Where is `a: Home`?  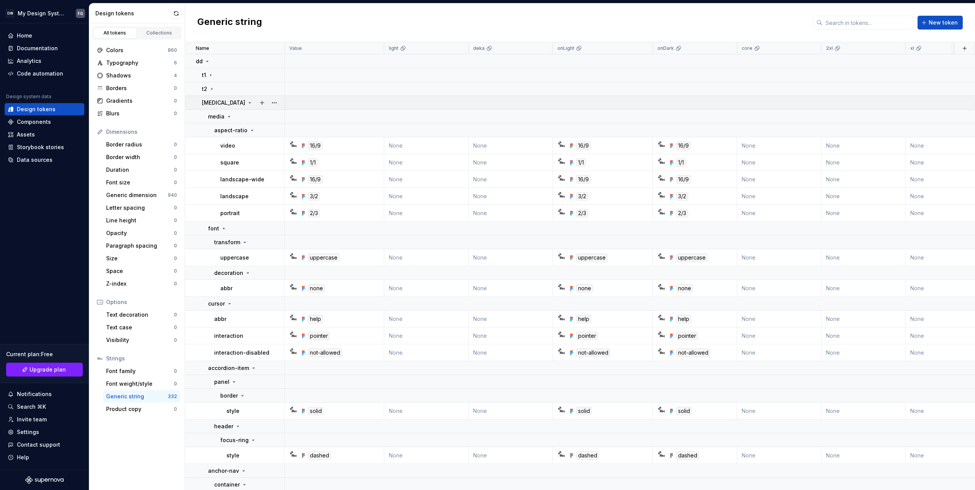 a: Home is located at coordinates (44, 36).